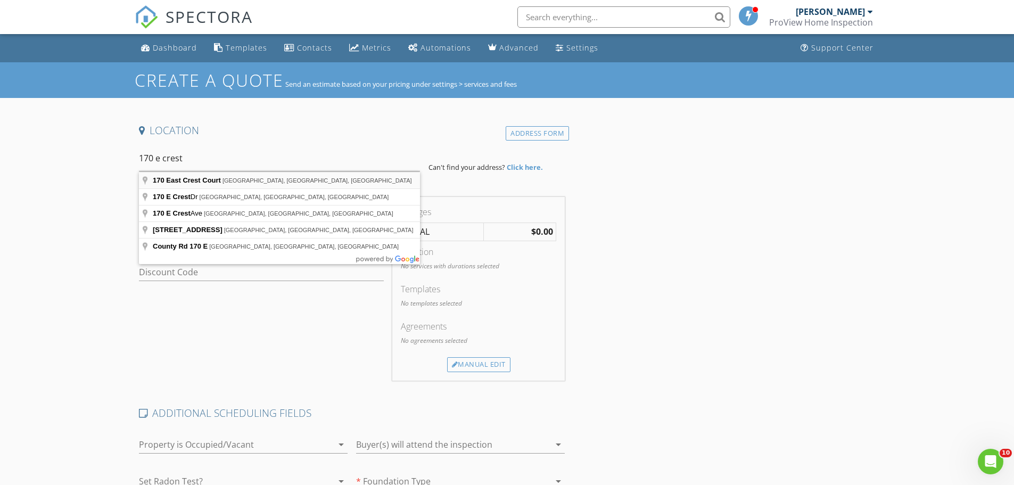 The width and height of the screenshot is (1014, 485). What do you see at coordinates (478, 303) in the screenshot?
I see `p: No templates selected` at bounding box center [478, 303].